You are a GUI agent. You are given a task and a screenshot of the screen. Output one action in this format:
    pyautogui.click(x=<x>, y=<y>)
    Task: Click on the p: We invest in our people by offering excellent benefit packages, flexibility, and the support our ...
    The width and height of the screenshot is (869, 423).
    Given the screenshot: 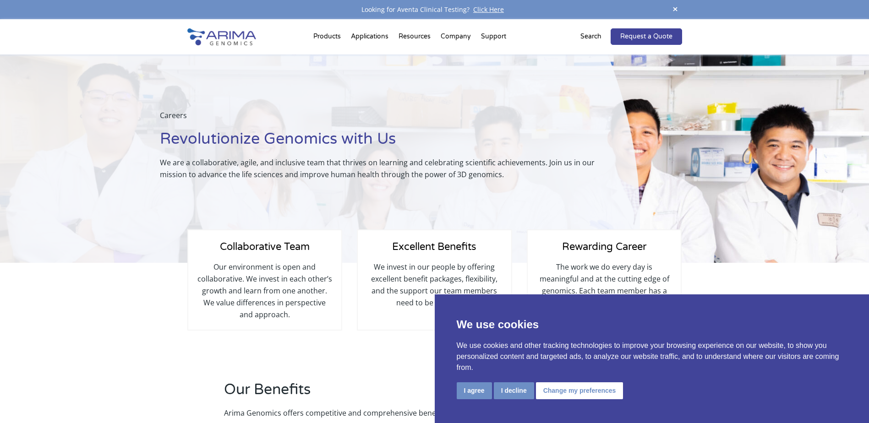 What is the action you would take?
    pyautogui.click(x=434, y=285)
    